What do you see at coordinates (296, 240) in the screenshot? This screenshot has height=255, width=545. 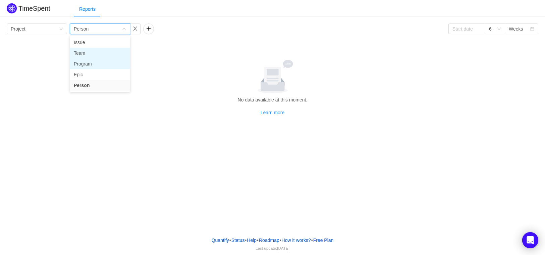 I see `button: How it works?` at bounding box center [296, 240].